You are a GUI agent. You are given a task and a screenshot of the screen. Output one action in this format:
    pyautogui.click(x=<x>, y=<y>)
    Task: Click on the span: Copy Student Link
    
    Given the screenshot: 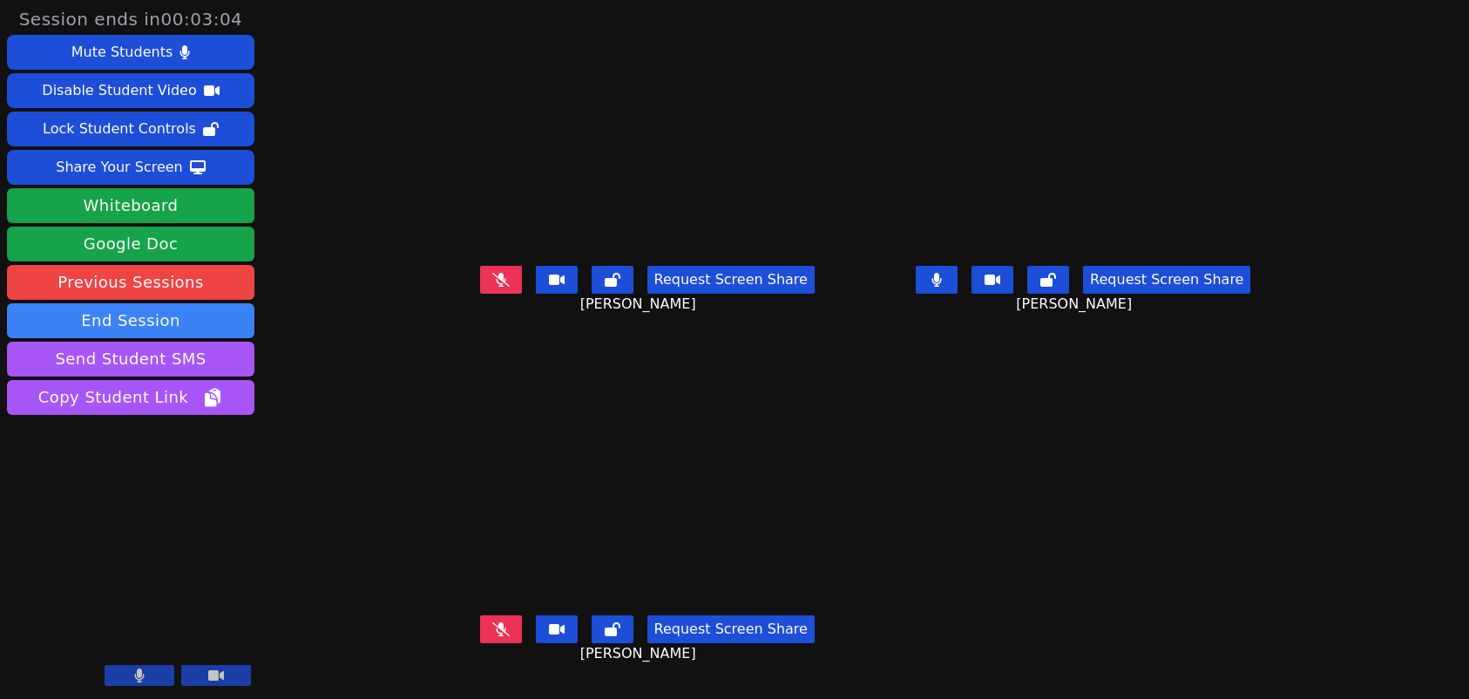 What is the action you would take?
    pyautogui.click(x=131, y=397)
    